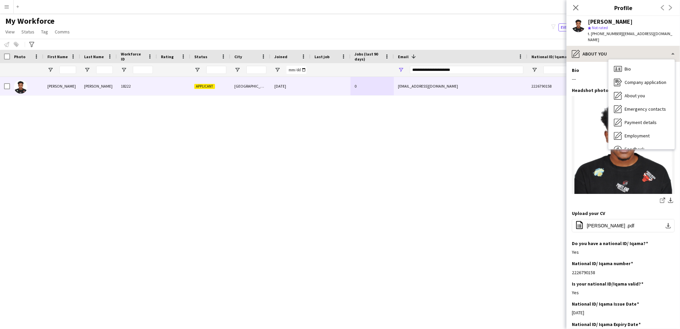 The height and width of the screenshot is (329, 680). I want to click on span: Feedback, so click(635, 149).